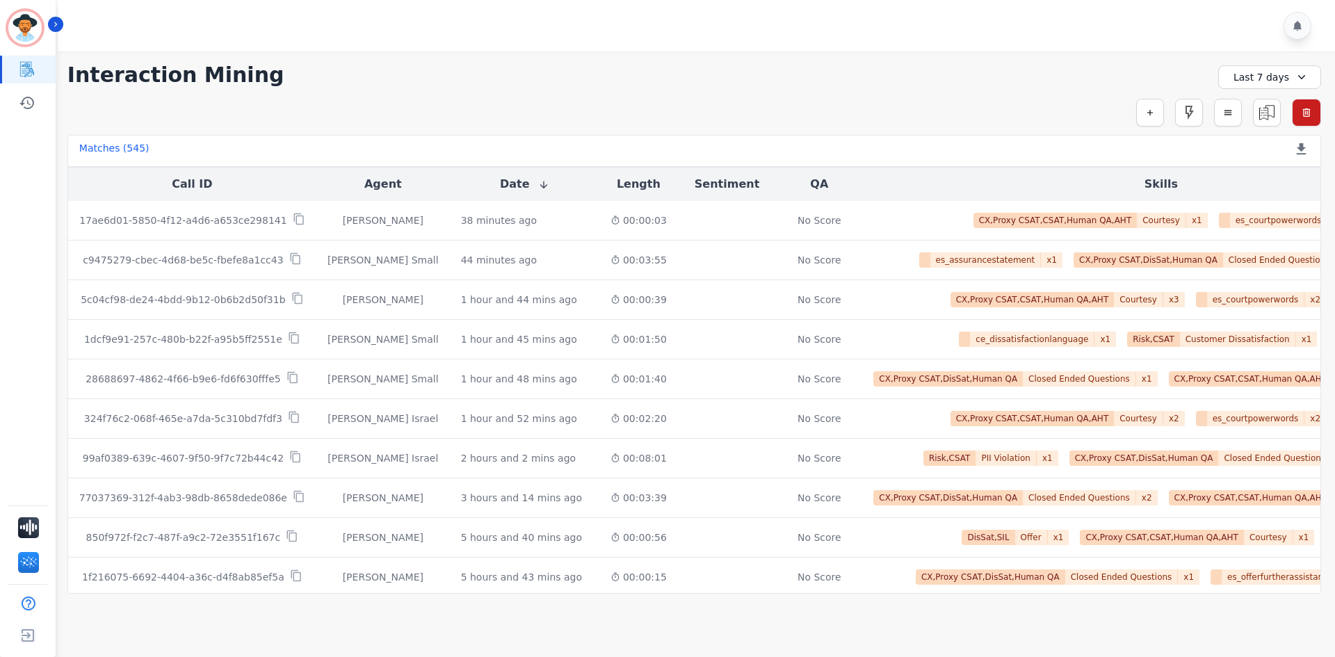 The height and width of the screenshot is (657, 1335). What do you see at coordinates (383, 184) in the screenshot?
I see `button: Agent` at bounding box center [383, 184].